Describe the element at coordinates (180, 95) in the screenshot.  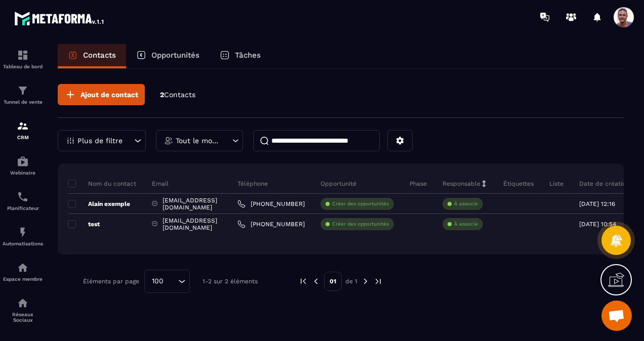
I see `span: Contacts` at that location.